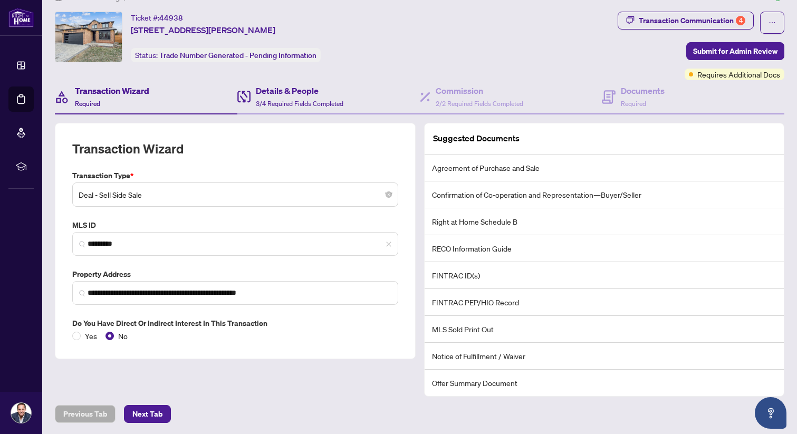 This screenshot has height=434, width=797. I want to click on img: logo, so click(21, 17).